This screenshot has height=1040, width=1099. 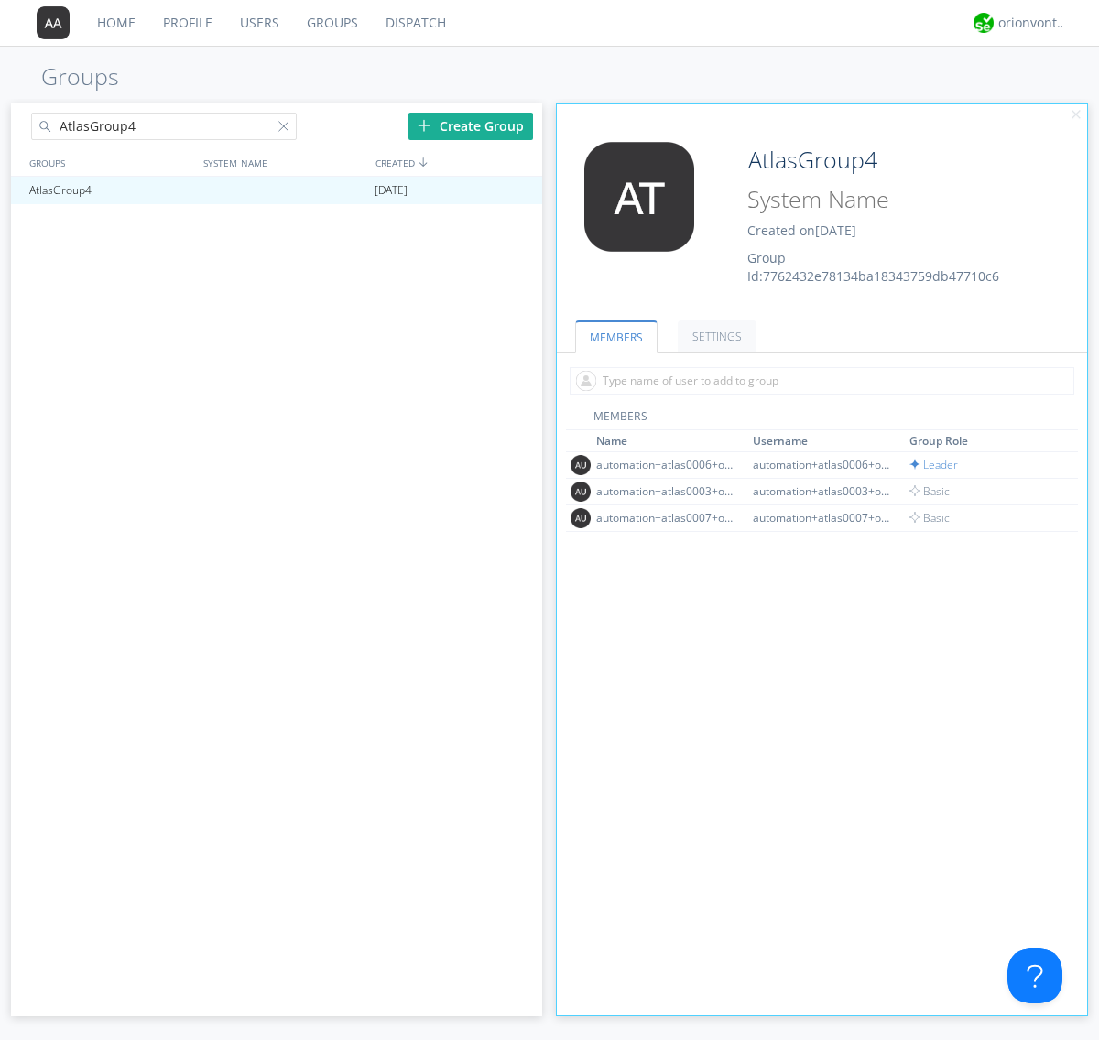 What do you see at coordinates (983, 23) in the screenshot?
I see `img: 29d36aed6fa347d5a1537e7736e6aa13` at bounding box center [983, 23].